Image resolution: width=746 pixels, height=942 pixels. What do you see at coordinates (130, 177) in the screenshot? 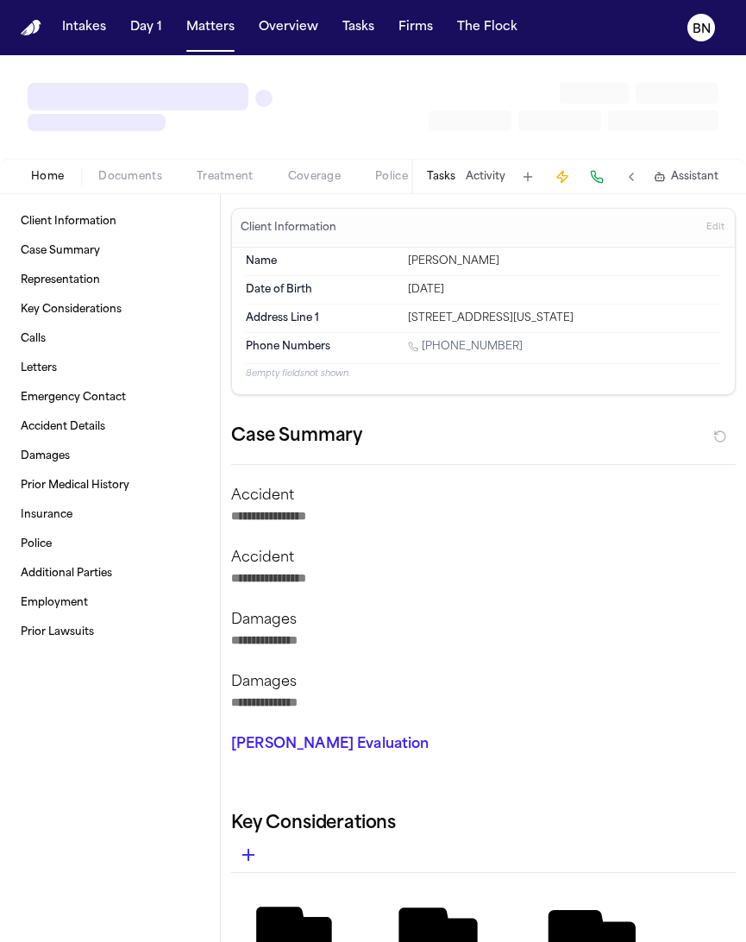
I see `span: Documents` at bounding box center [130, 177].